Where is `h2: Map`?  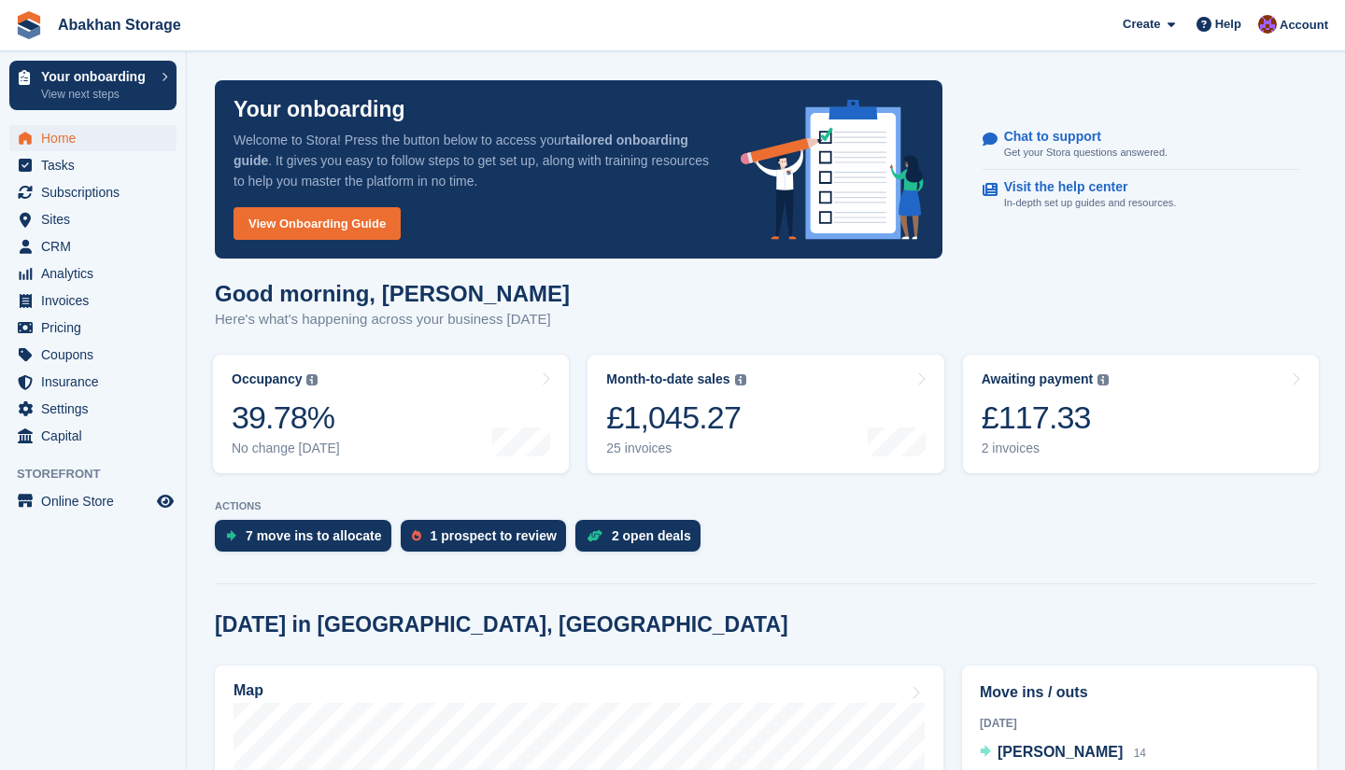 h2: Map is located at coordinates (248, 691).